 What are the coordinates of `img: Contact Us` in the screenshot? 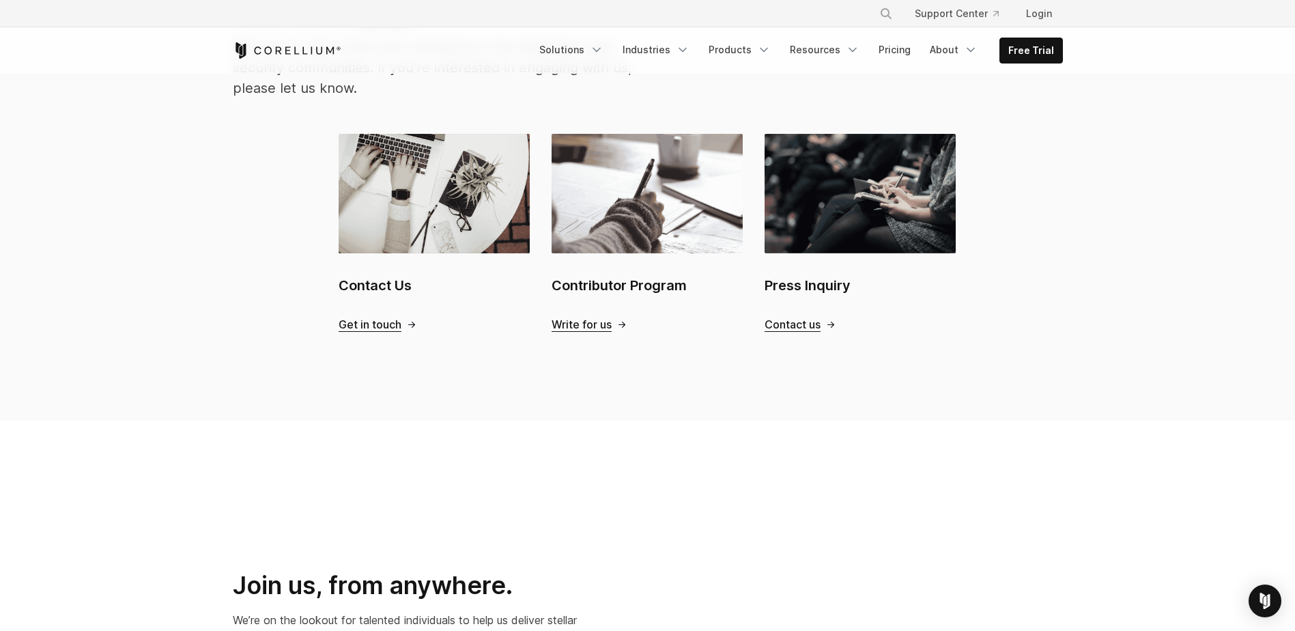 It's located at (434, 193).